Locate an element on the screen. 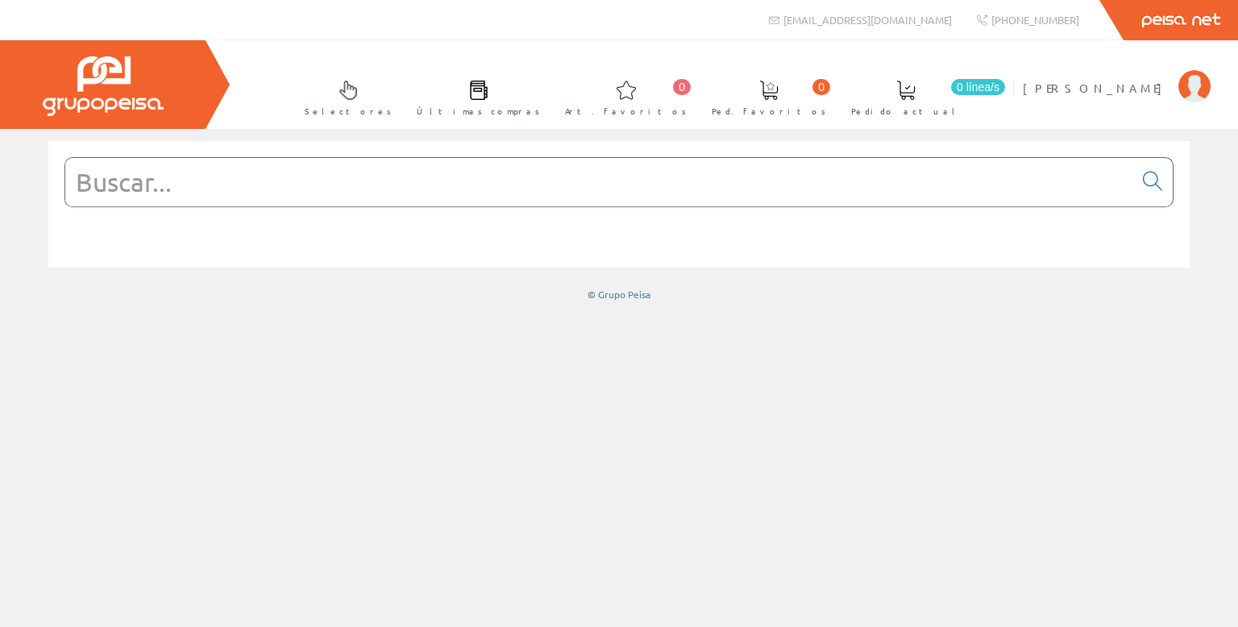 The image size is (1238, 627). span: 0 línea/s is located at coordinates (978, 87).